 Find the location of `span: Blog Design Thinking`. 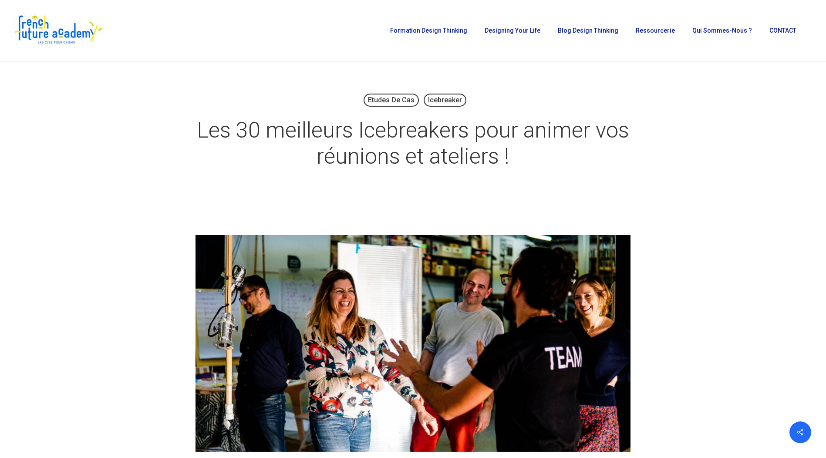

span: Blog Design Thinking is located at coordinates (588, 30).